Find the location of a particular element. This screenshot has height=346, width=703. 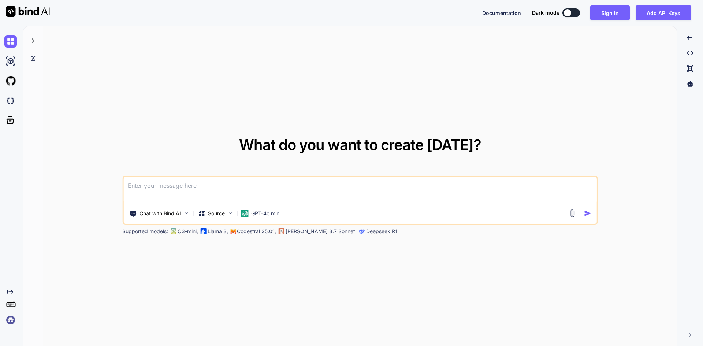

img: GPT-4 is located at coordinates (173, 231).